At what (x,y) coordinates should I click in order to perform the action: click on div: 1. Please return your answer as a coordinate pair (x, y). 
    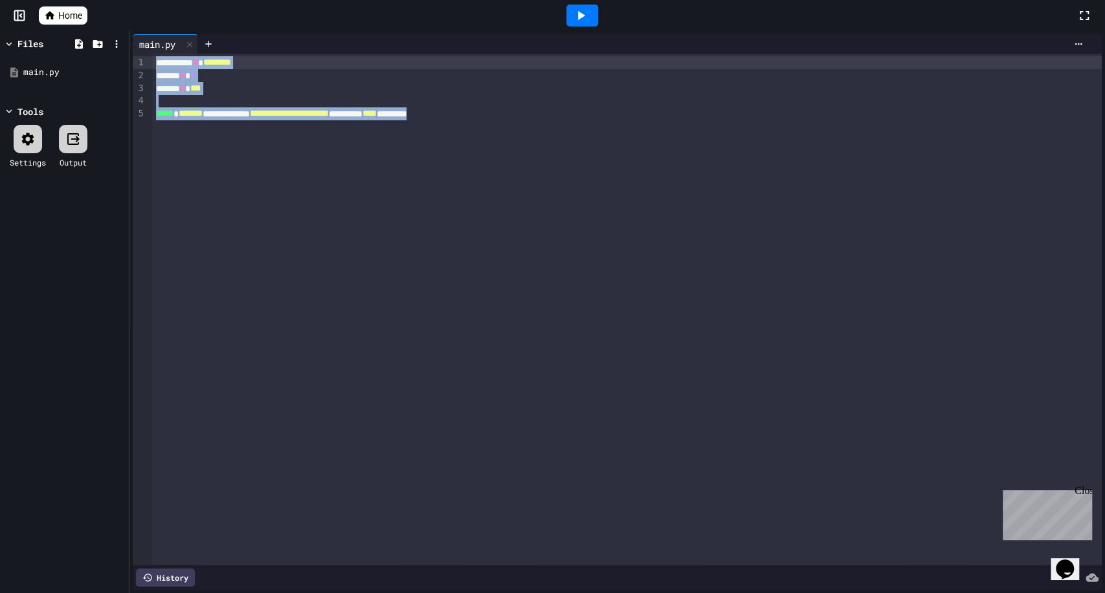
    Looking at the image, I should click on (139, 63).